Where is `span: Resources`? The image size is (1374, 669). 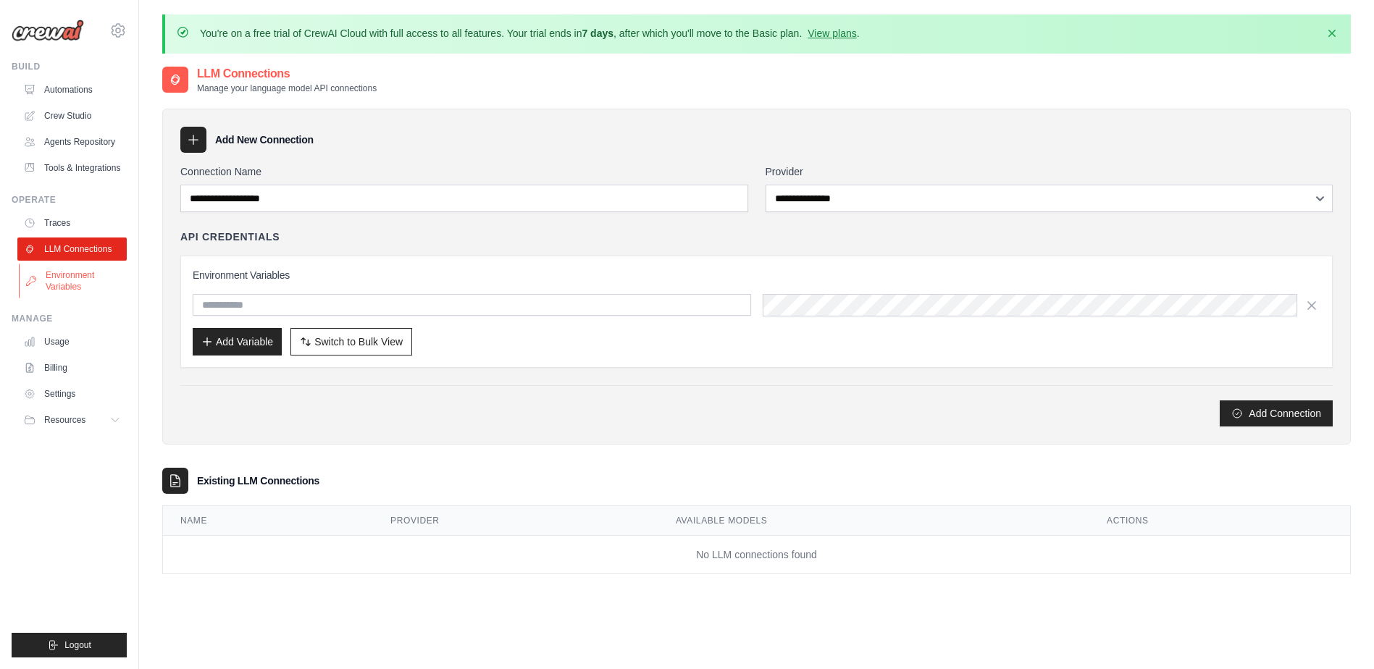 span: Resources is located at coordinates (64, 420).